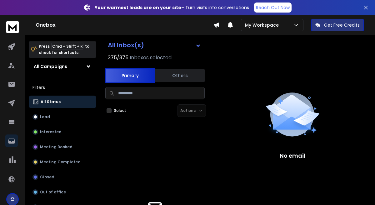  What do you see at coordinates (63, 192) in the screenshot?
I see `button: Out of office` at bounding box center [63, 192].